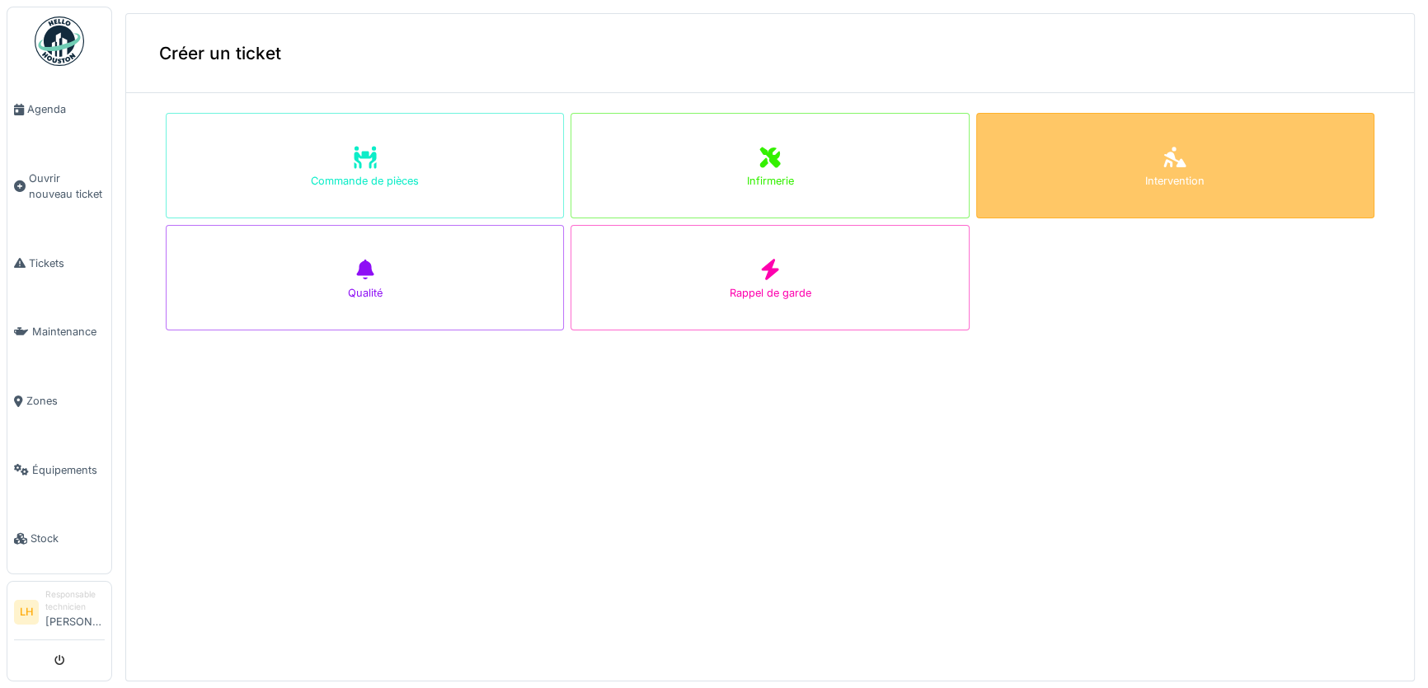 The height and width of the screenshot is (688, 1428). What do you see at coordinates (1175, 181) in the screenshot?
I see `div: Intervention` at bounding box center [1175, 181].